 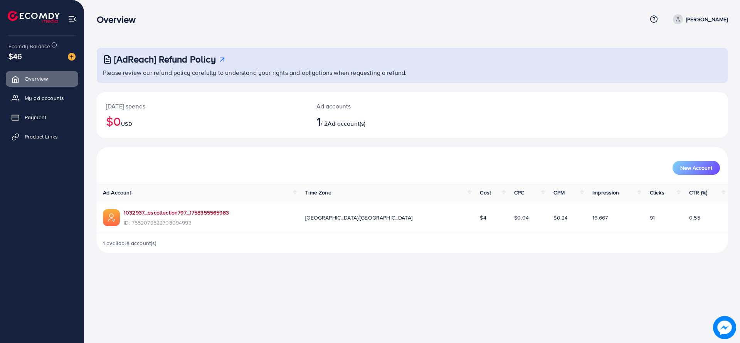 I want to click on img: menu, so click(x=72, y=19).